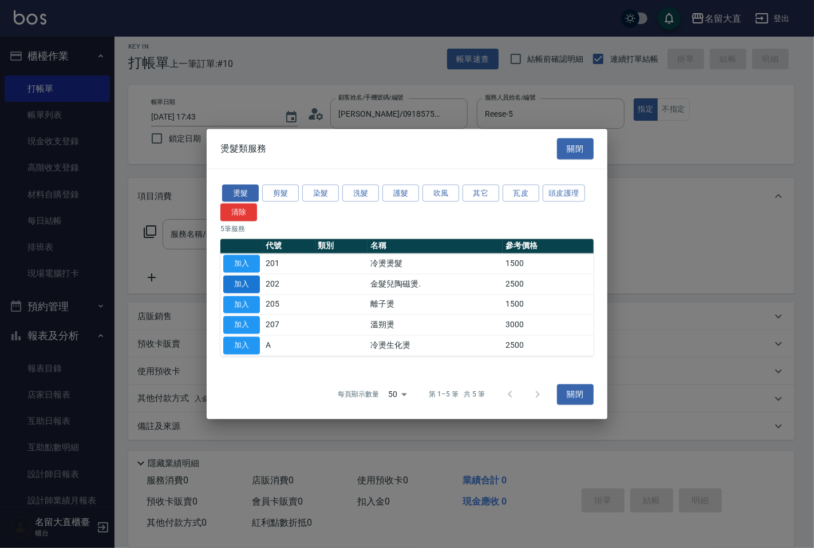 The height and width of the screenshot is (548, 814). I want to click on button: 染髮, so click(321, 193).